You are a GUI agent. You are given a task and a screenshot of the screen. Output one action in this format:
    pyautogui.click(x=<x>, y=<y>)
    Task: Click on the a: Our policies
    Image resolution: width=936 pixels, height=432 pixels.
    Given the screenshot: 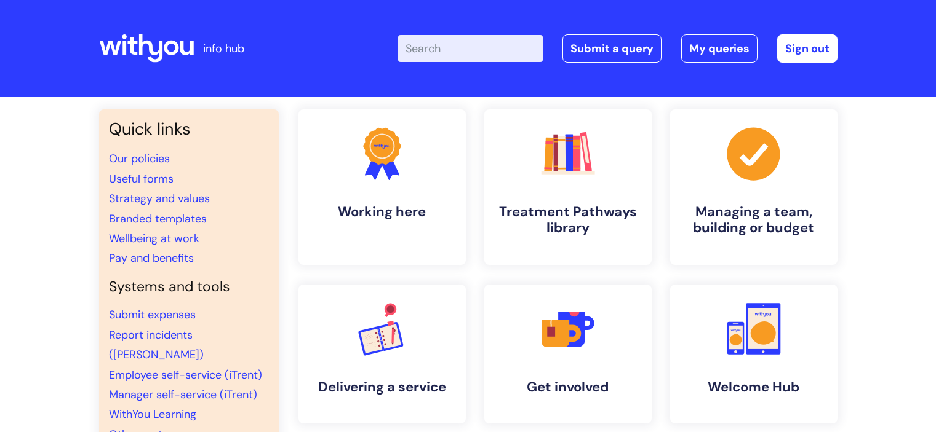 What is the action you would take?
    pyautogui.click(x=139, y=159)
    